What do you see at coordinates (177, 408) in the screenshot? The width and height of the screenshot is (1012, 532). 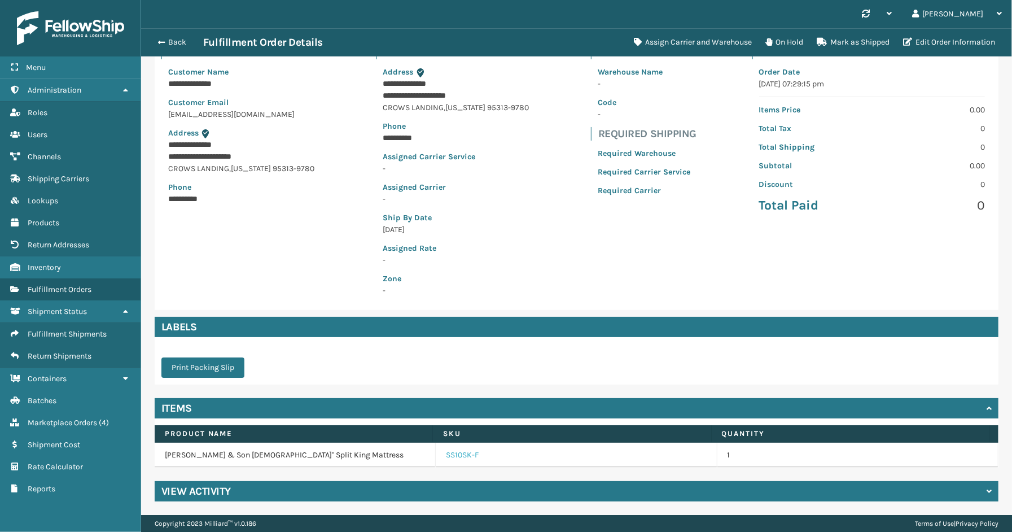 I see `h4: Items` at bounding box center [177, 408].